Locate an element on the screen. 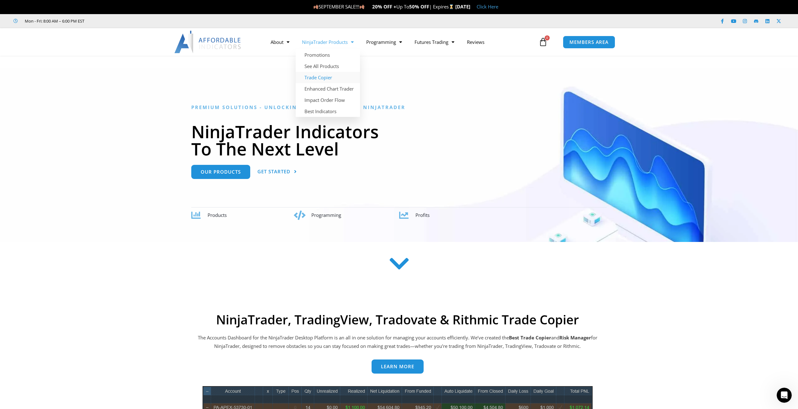 This screenshot has width=798, height=409. b: Best Trade Copier is located at coordinates (530, 338).